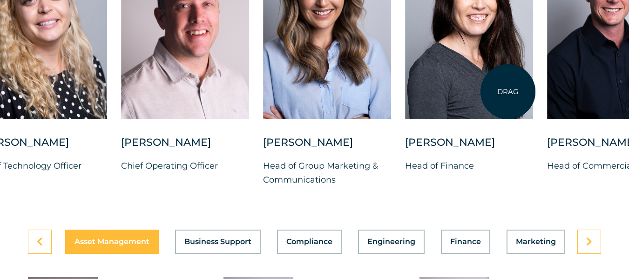 This screenshot has height=279, width=629. What do you see at coordinates (327, 173) in the screenshot?
I see `p: Head of Group Marketing & Communications` at bounding box center [327, 173].